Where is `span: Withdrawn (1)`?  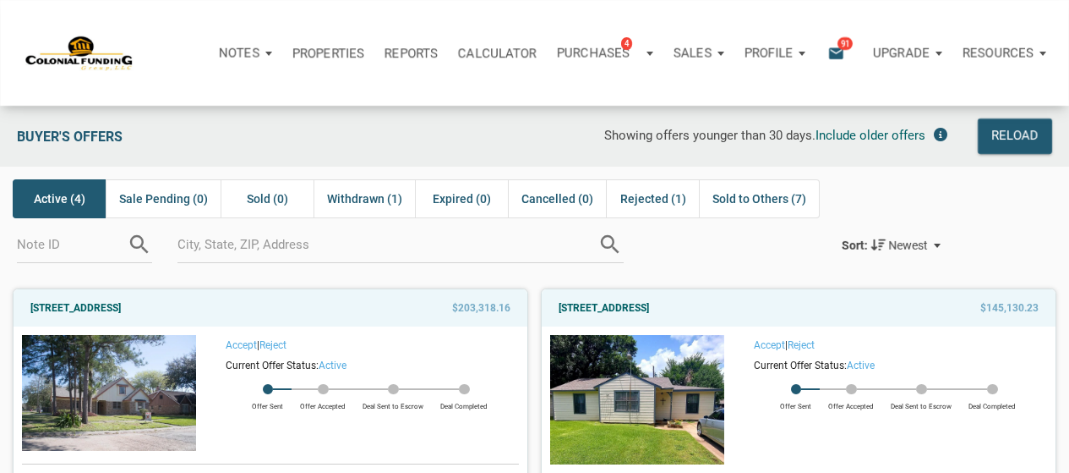
span: Withdrawn (1) is located at coordinates (364, 199).